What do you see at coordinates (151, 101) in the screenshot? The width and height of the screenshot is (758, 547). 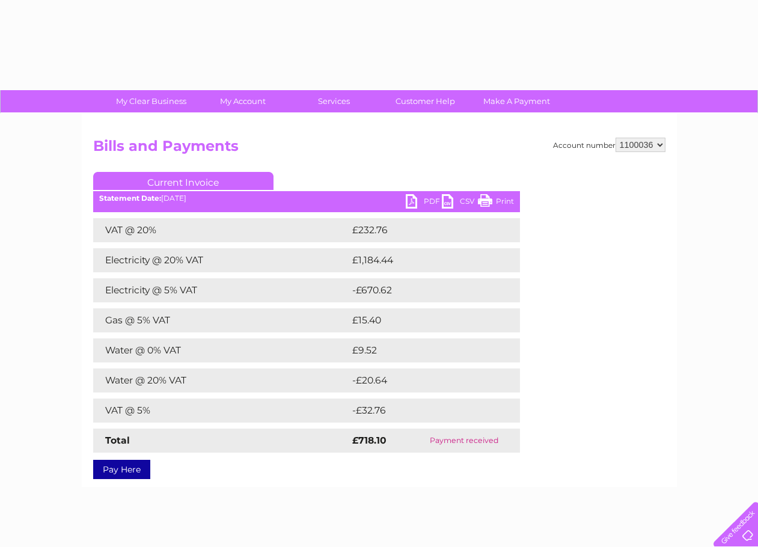 I see `a: My Clear Business` at bounding box center [151, 101].